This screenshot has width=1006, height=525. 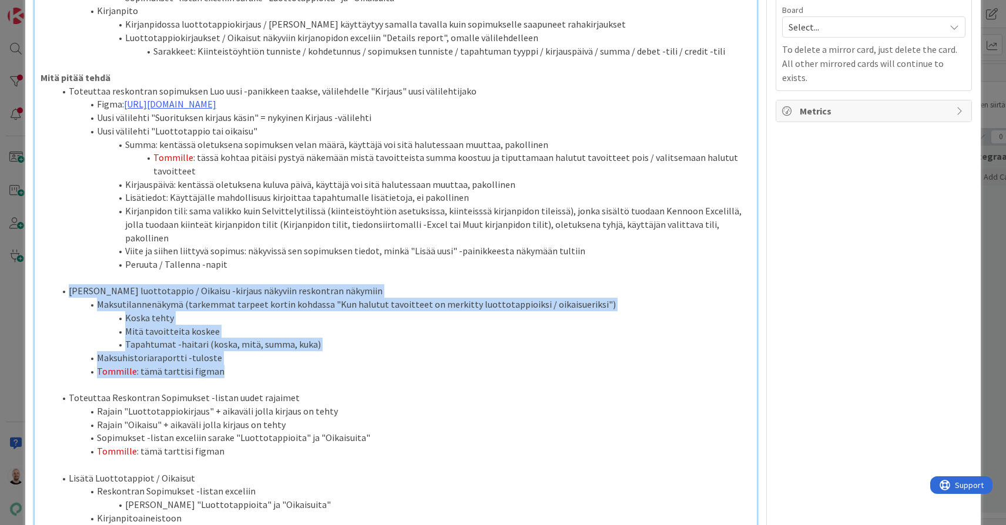 I want to click on li: Lisätiedot: Käyttäjälle mahdollisuus kirjoittaa tapahtumalle lisätietoja, ei pakollinen, so click(x=403, y=197).